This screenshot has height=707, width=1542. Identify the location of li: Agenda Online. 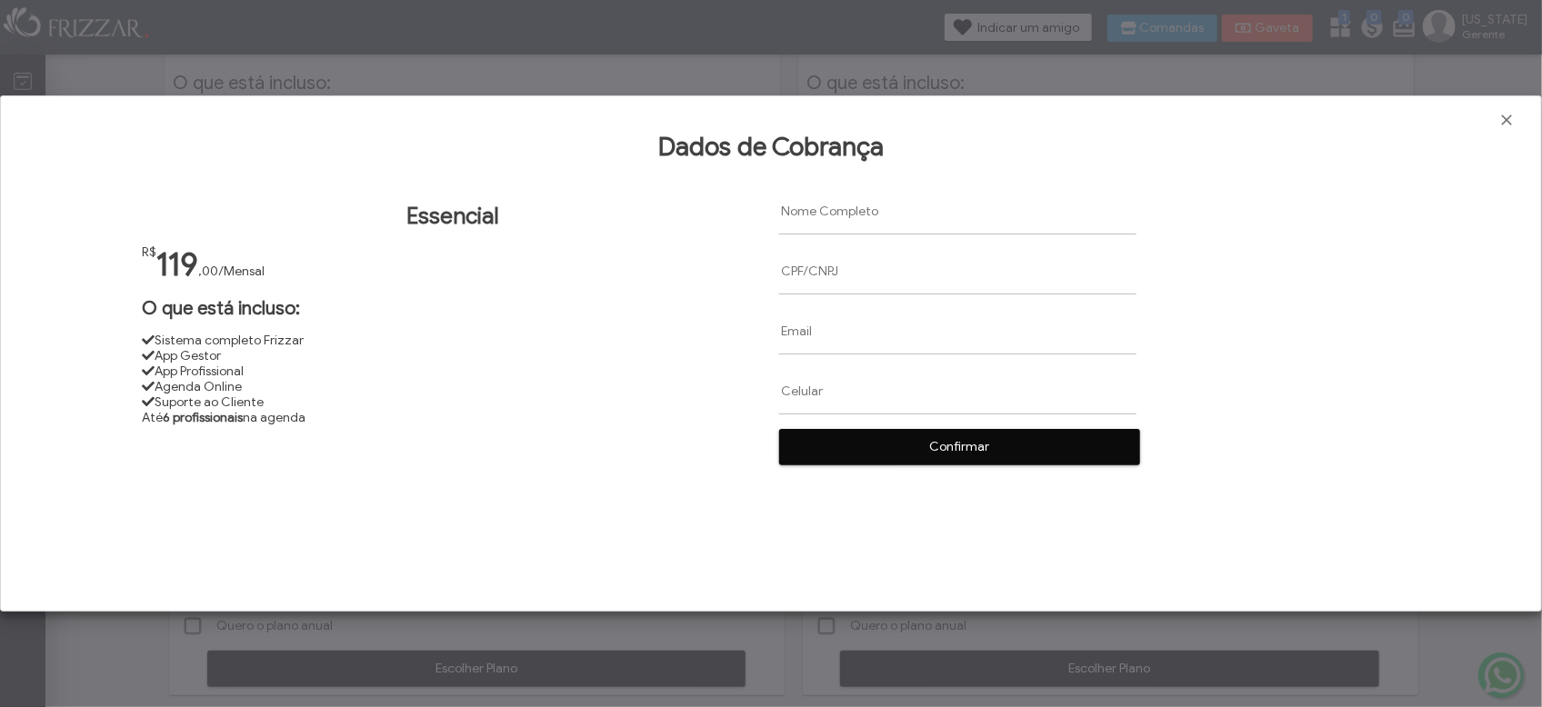
(452, 386).